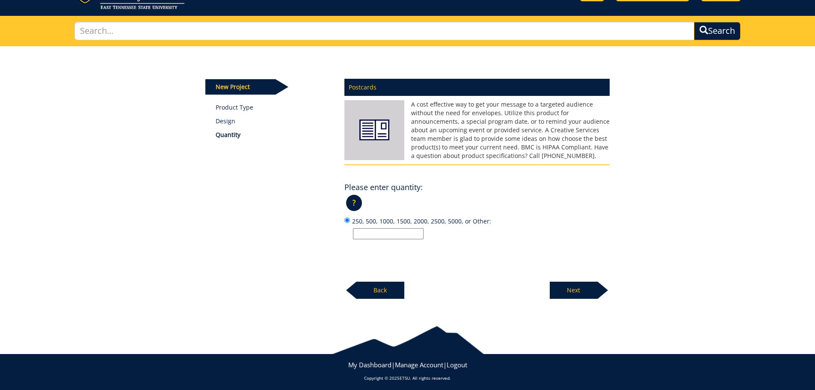  What do you see at coordinates (419, 364) in the screenshot?
I see `a: Manage Account` at bounding box center [419, 364].